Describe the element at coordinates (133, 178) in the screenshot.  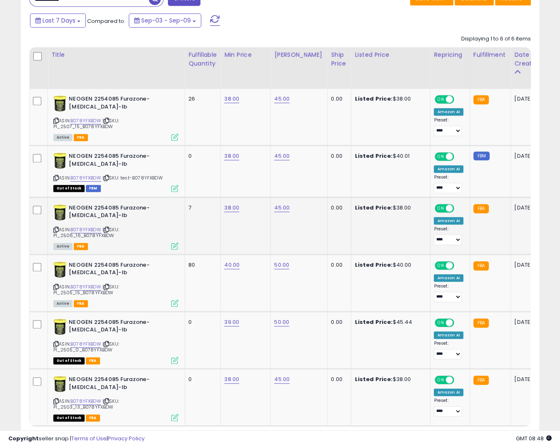
I see `span: | SKU: test-B078YFXBDW` at that location.